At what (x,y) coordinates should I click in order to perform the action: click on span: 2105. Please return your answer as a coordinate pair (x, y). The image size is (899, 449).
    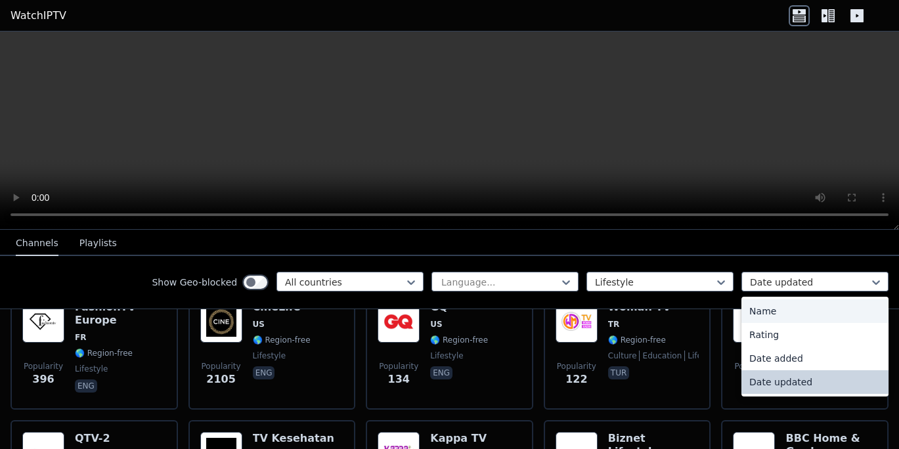
    Looking at the image, I should click on (221, 379).